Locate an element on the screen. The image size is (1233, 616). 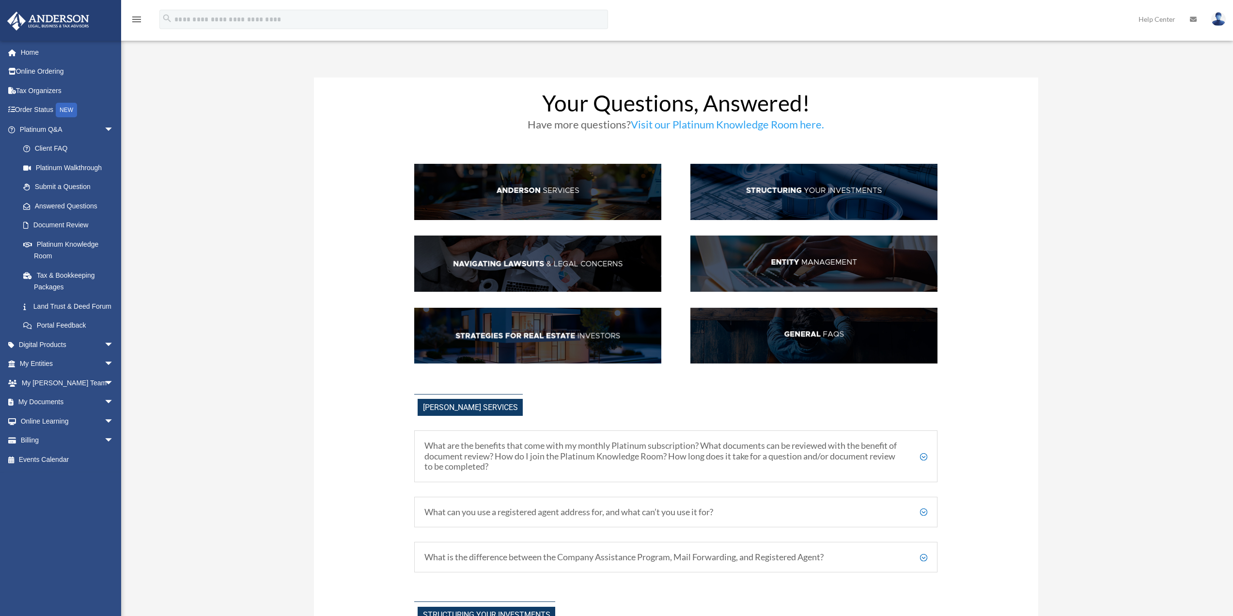
img: NavLaw_hdr is located at coordinates (538, 264).